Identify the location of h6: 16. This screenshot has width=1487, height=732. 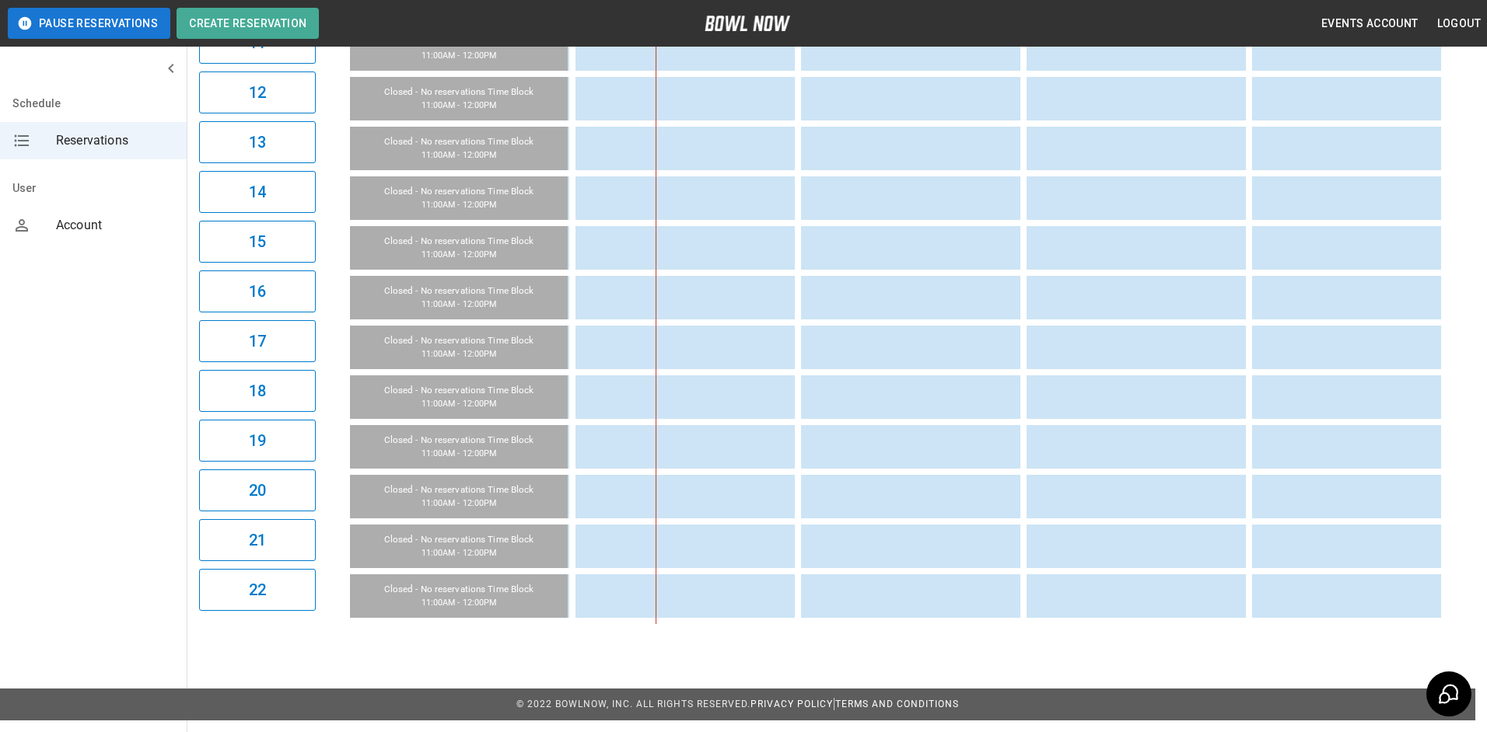
(257, 292).